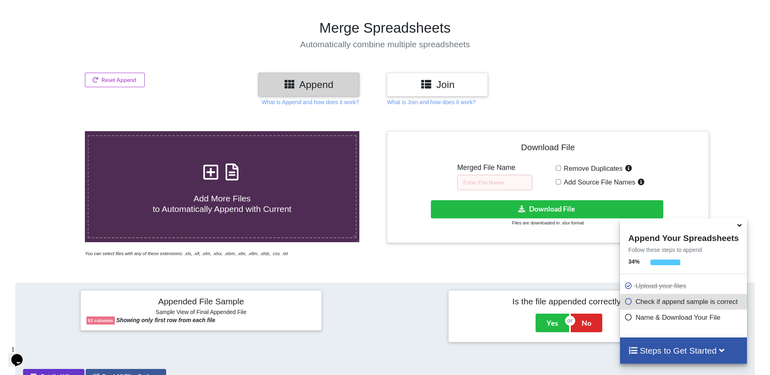  I want to click on span: Remove Duplicates, so click(592, 168).